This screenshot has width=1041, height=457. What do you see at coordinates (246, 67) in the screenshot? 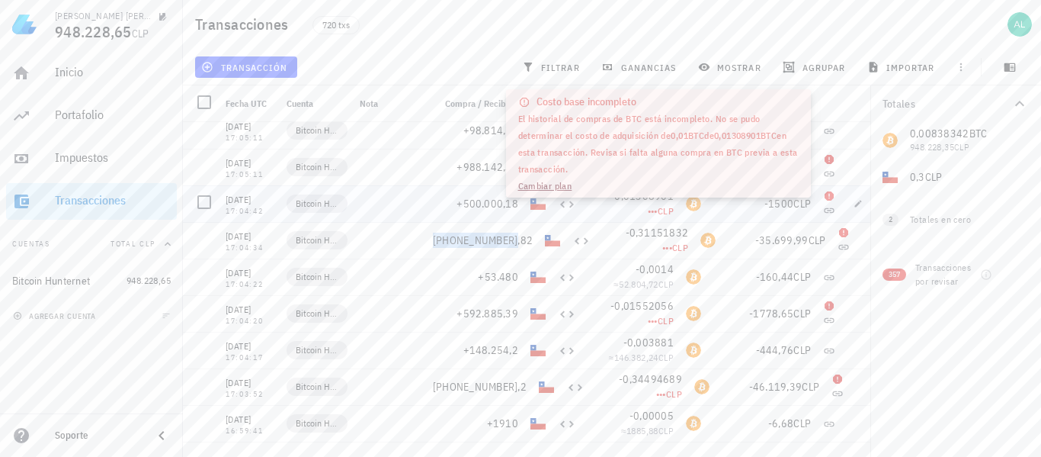
I see `button: transacción` at bounding box center [246, 67].